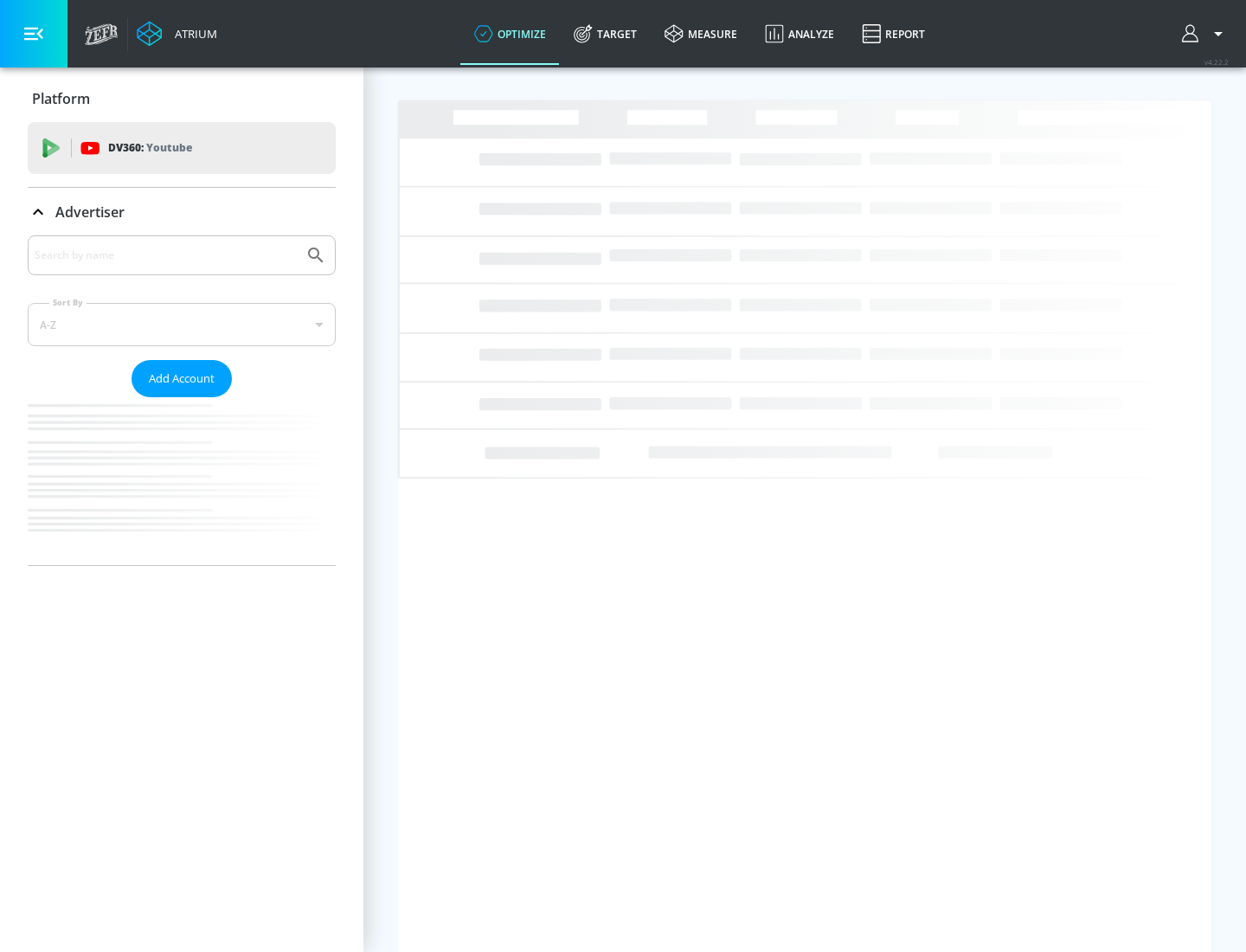 Image resolution: width=1246 pixels, height=952 pixels. Describe the element at coordinates (893, 34) in the screenshot. I see `a: Report` at that location.